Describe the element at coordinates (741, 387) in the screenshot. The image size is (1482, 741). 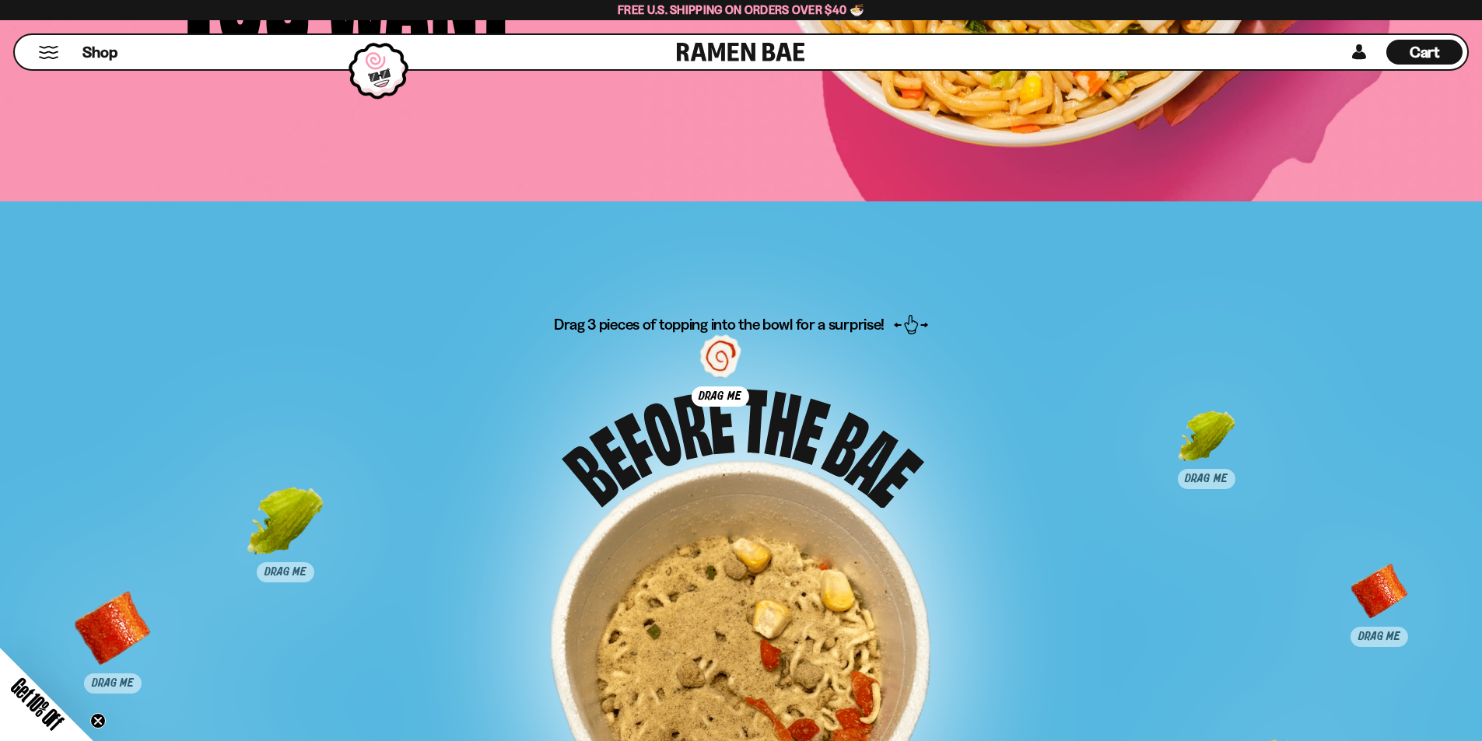
I see `p: Drag 3 pieces of topping into the bowl for a surprise!` at that location.